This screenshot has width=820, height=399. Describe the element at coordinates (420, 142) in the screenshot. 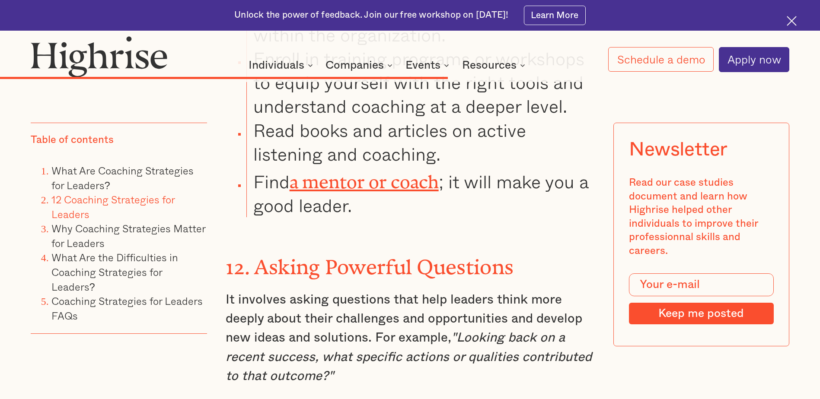

I see `li: Read books and articles on active listening and coaching.` at that location.